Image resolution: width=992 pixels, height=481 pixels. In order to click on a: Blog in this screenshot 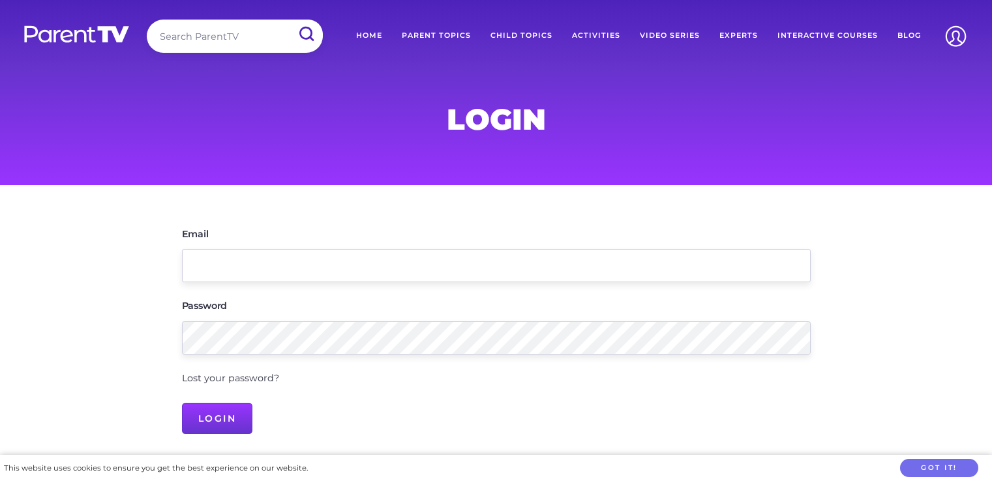, I will do `click(909, 36)`.